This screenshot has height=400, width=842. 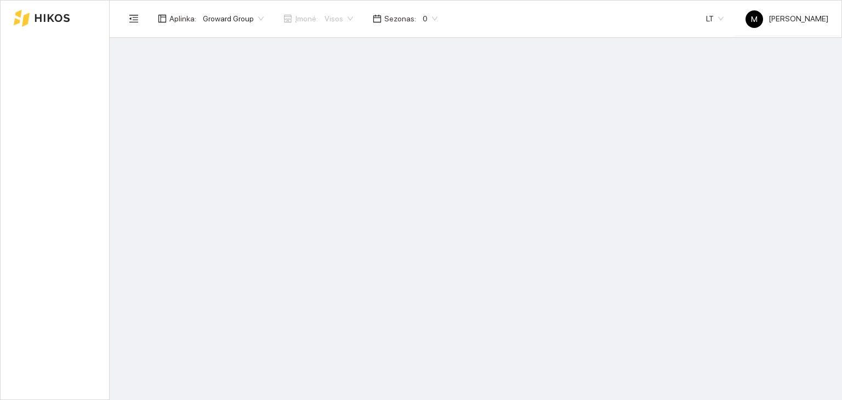 I want to click on button: menu-fold, so click(x=134, y=19).